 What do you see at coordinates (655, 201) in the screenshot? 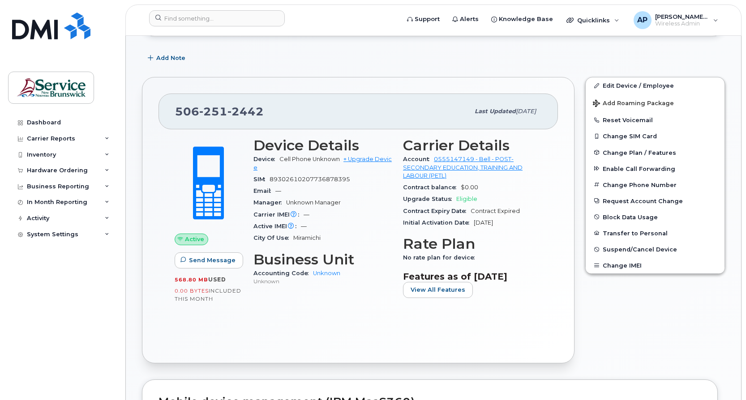
I see `button: Request Account Change` at bounding box center [655, 201].